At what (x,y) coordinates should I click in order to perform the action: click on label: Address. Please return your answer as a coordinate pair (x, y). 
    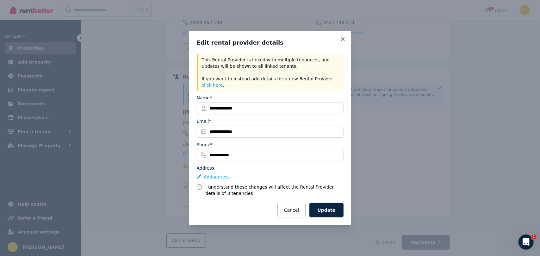
    Looking at the image, I should click on (206, 168).